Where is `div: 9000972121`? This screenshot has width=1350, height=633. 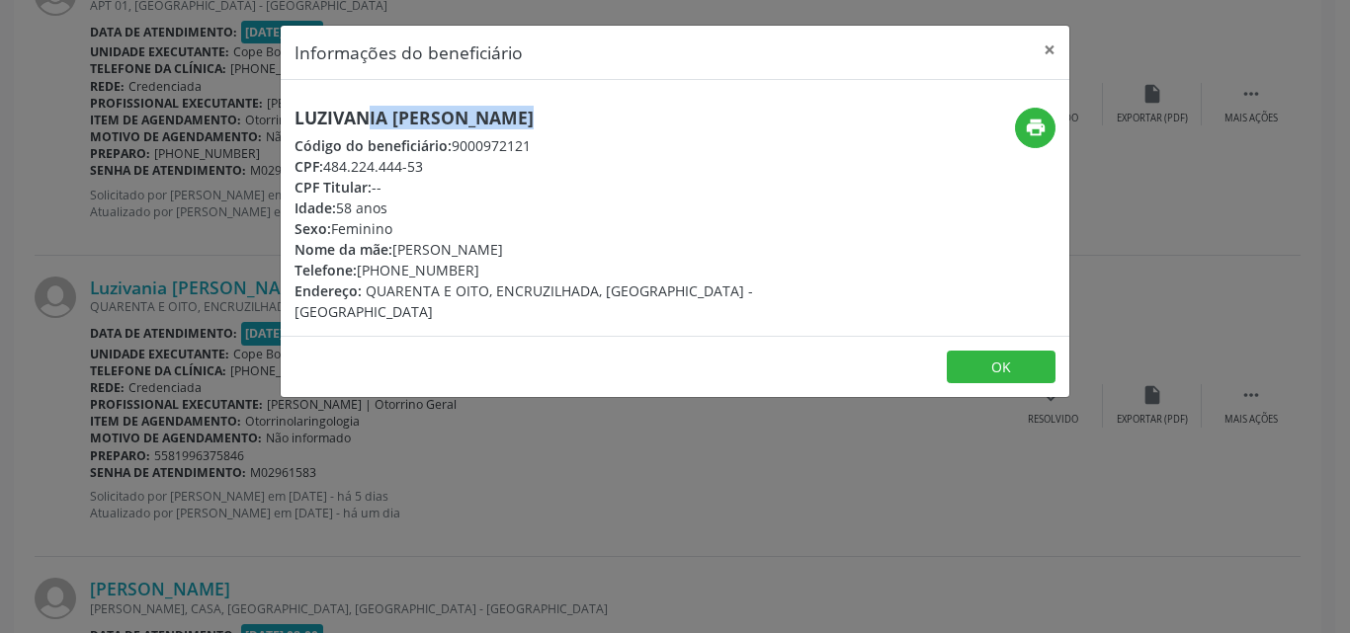
div: 9000972121 is located at coordinates (543, 145).